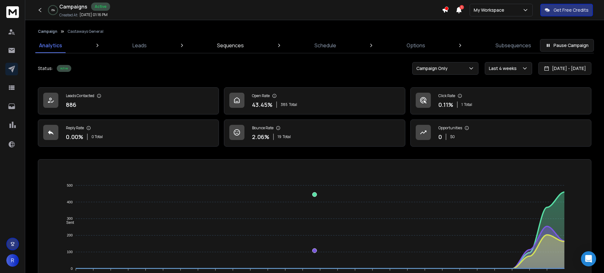 This screenshot has width=604, height=273. Describe the element at coordinates (69, 15) in the screenshot. I see `p: Created At:` at that location.